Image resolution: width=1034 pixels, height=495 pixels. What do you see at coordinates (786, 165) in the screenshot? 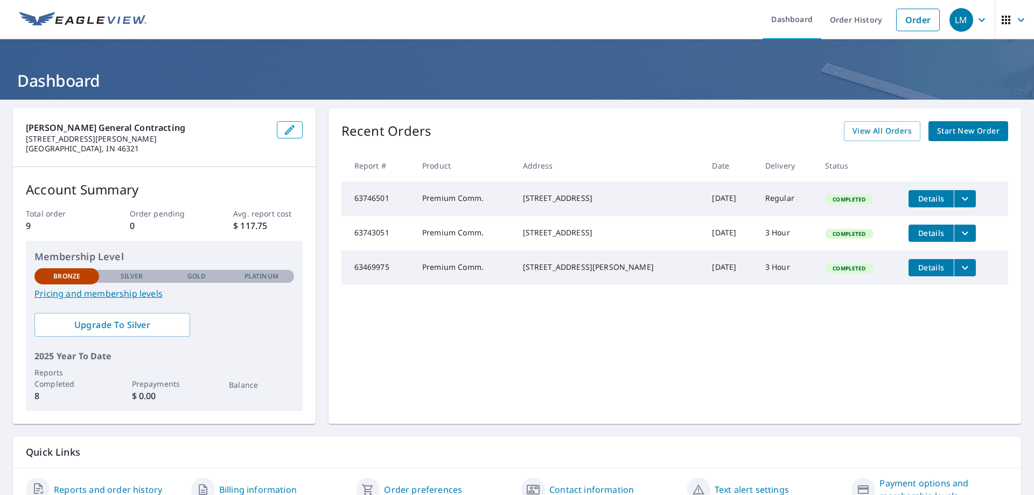
I see `th: Delivery` at bounding box center [786, 165].